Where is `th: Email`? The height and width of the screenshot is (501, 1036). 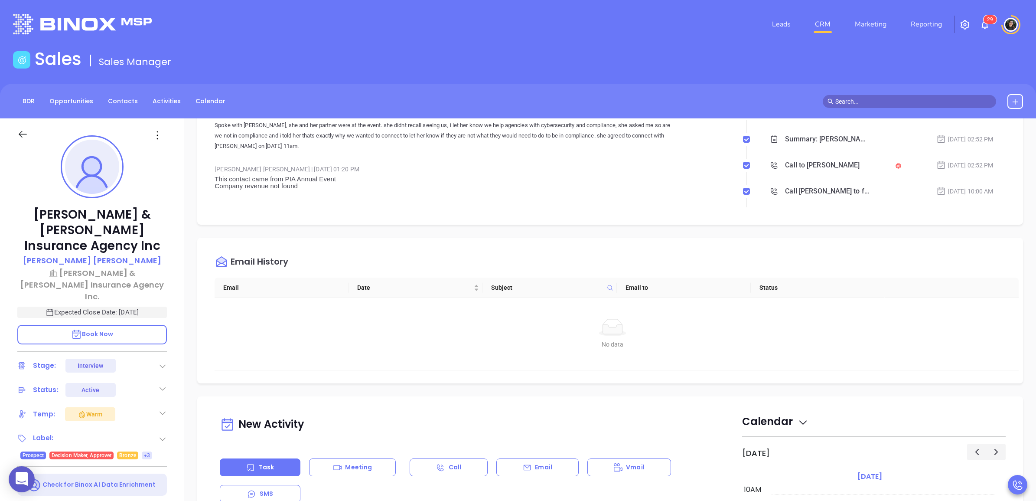 th: Email is located at coordinates (281, 287).